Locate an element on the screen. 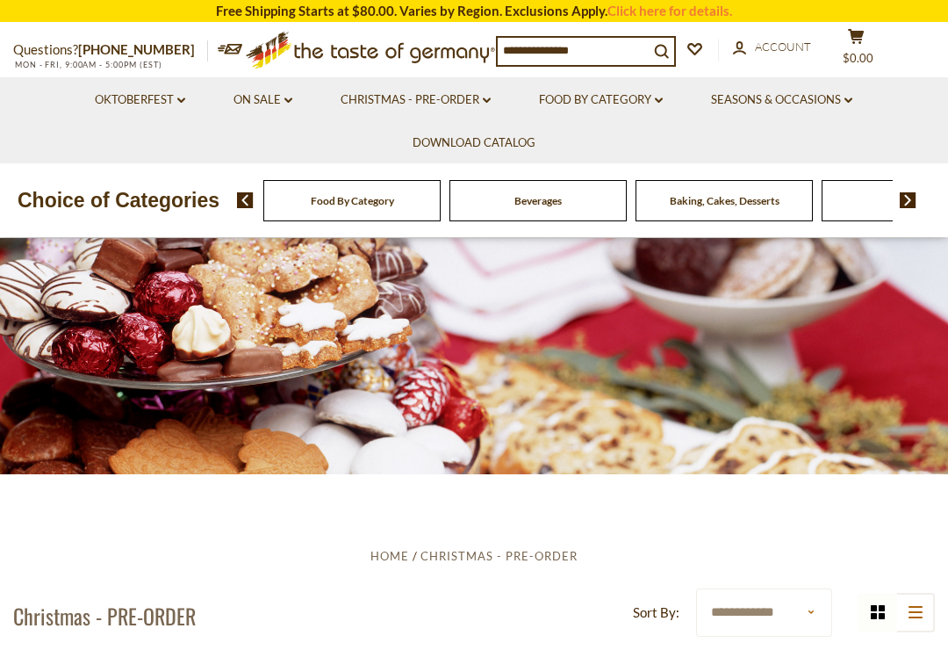 This screenshot has width=948, height=650. span: Food By Category is located at coordinates (352, 200).